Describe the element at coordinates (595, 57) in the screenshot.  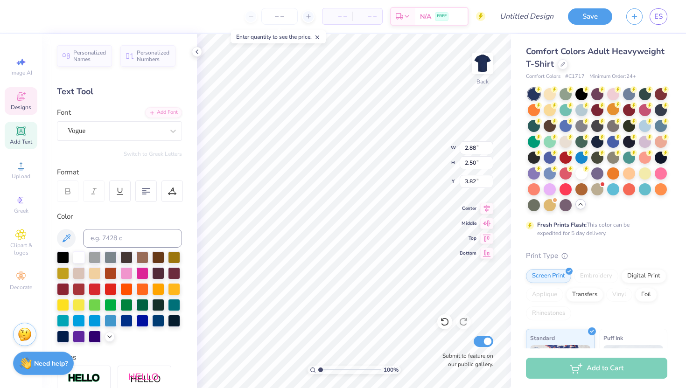
I see `span: Comfort Colors Adult Heavyweight T-Shirt` at that location.